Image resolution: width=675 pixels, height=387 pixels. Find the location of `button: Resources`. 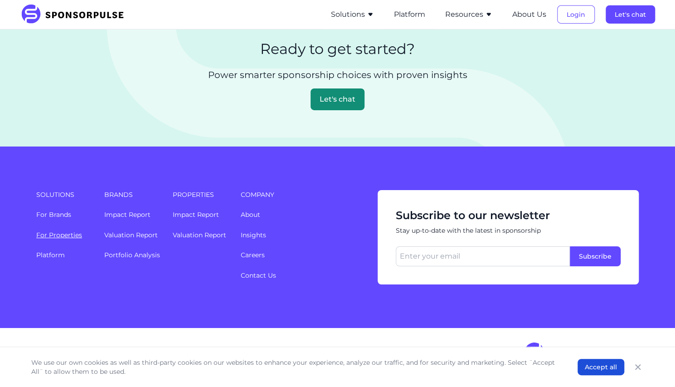

button: Resources is located at coordinates (469, 15).